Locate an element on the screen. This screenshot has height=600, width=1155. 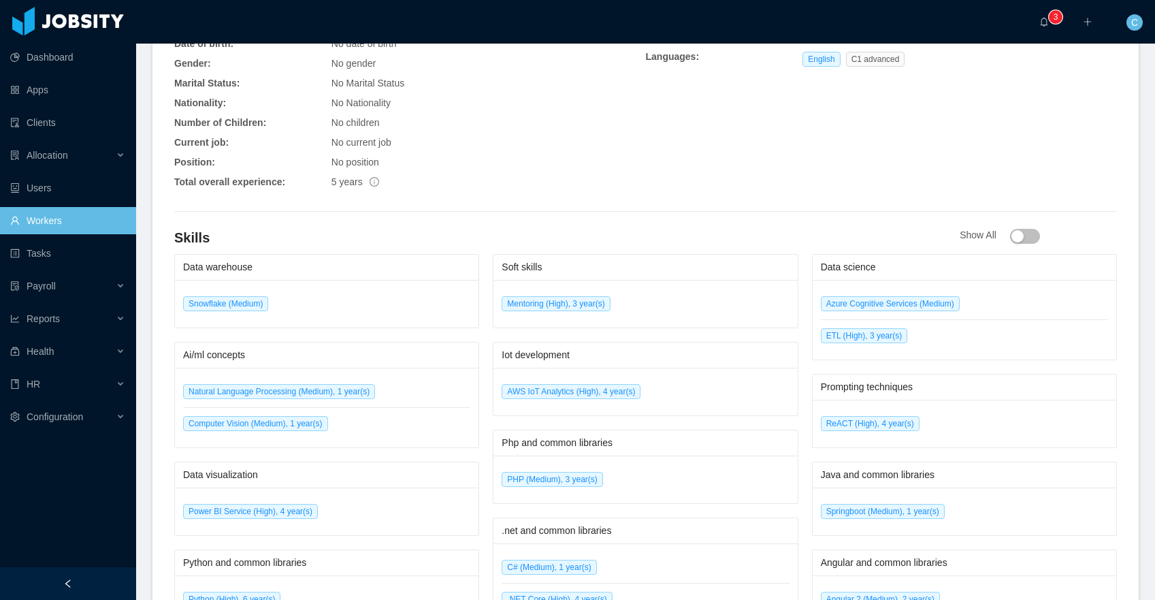
b: Current job: is located at coordinates (201, 142).